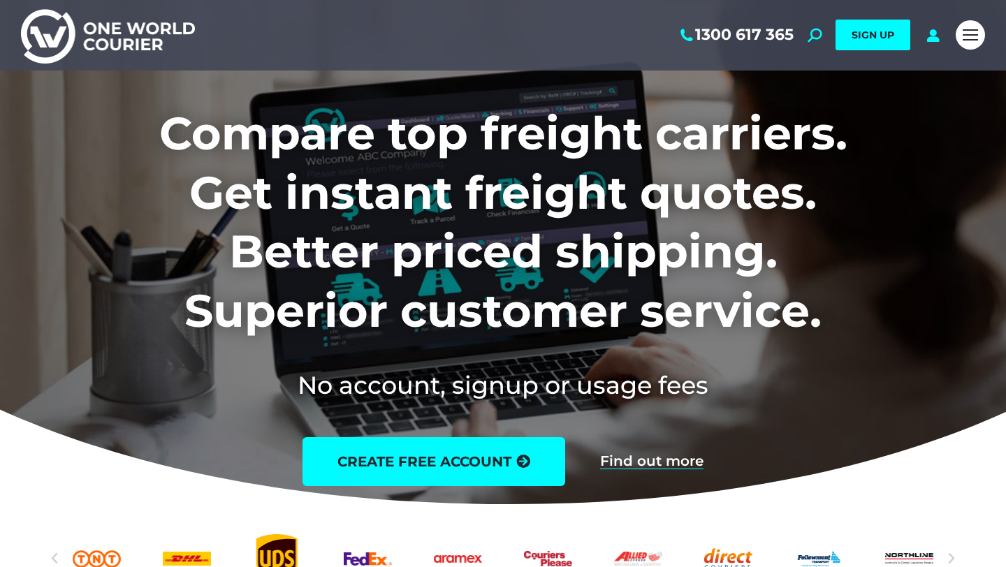 This screenshot has width=1006, height=567. What do you see at coordinates (108, 35) in the screenshot?
I see `img: One World Courier` at bounding box center [108, 35].